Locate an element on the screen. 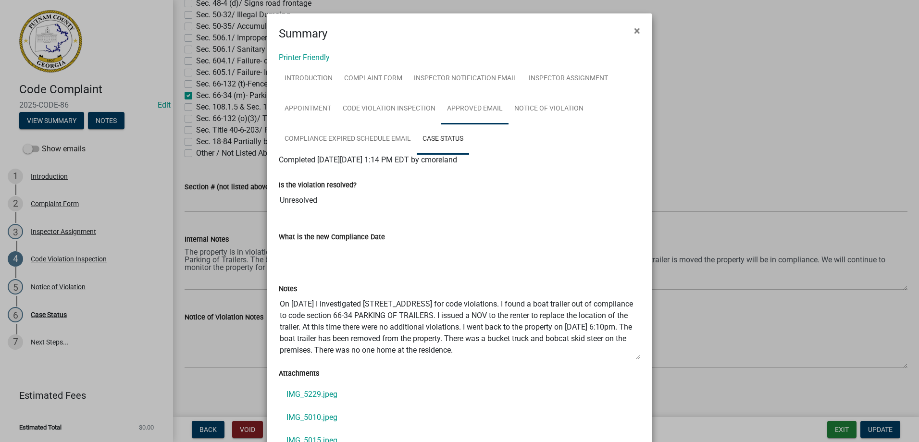  button: Close is located at coordinates (637, 31).